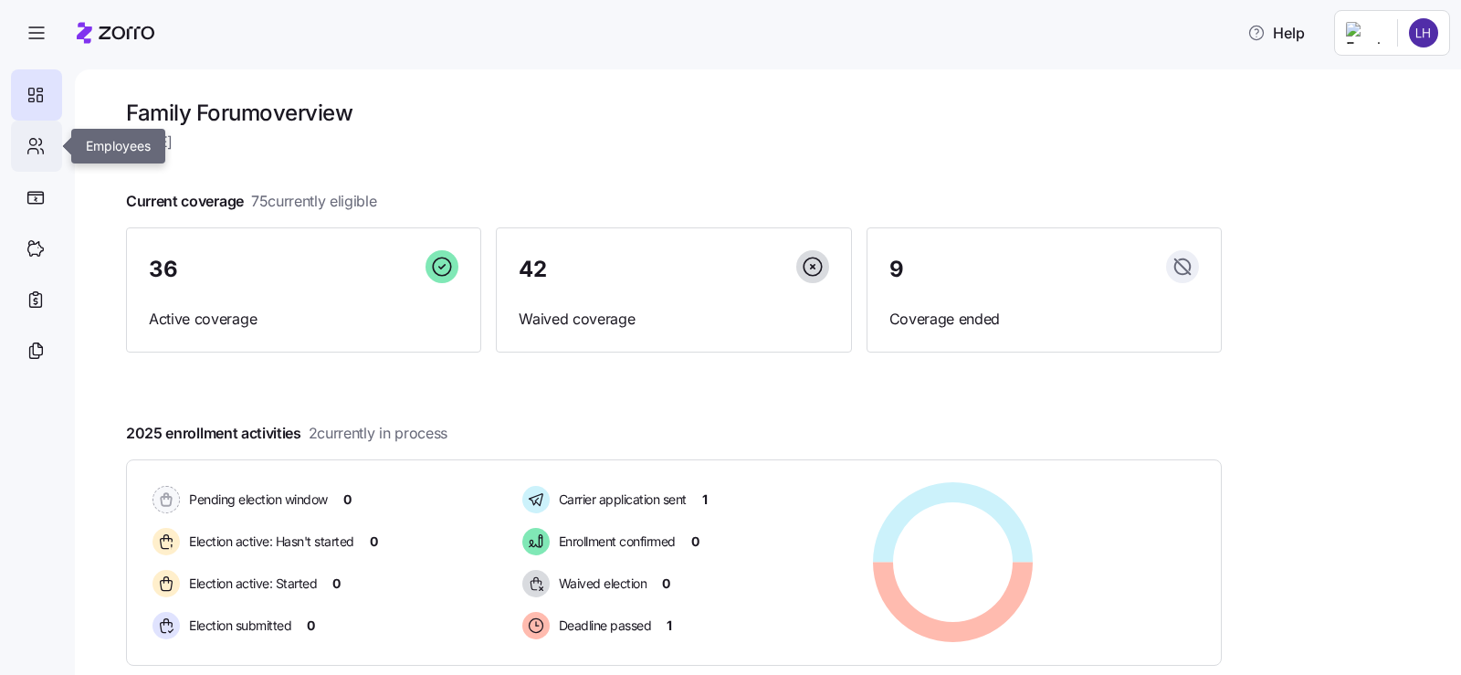 The height and width of the screenshot is (675, 1461). Describe the element at coordinates (620, 500) in the screenshot. I see `span: Carrier application sent` at that location.